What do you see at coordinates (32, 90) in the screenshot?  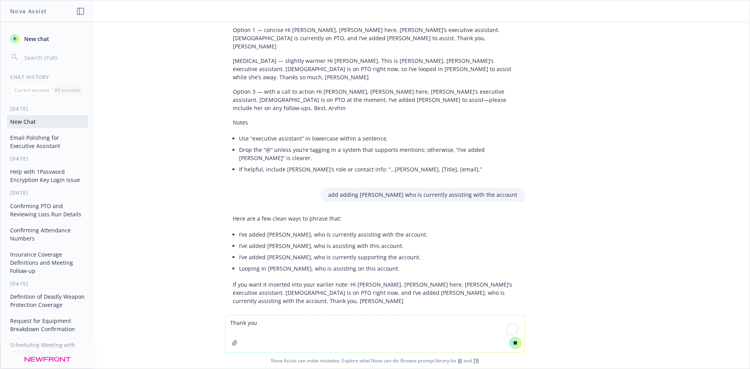 I see `p: Current account` at bounding box center [32, 90].